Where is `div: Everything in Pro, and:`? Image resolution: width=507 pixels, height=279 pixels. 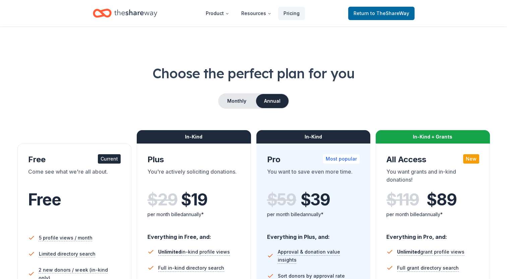 div: Everything in Pro, and: is located at coordinates (433, 235).